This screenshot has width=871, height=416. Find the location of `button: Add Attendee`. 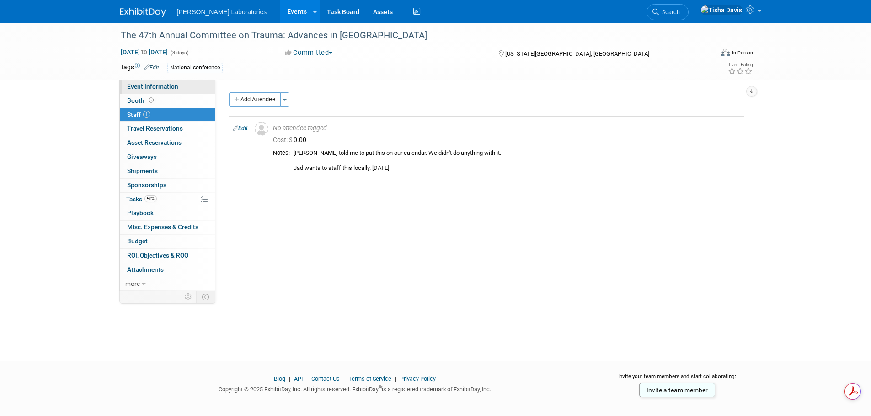

button: Add Attendee is located at coordinates (255, 100).